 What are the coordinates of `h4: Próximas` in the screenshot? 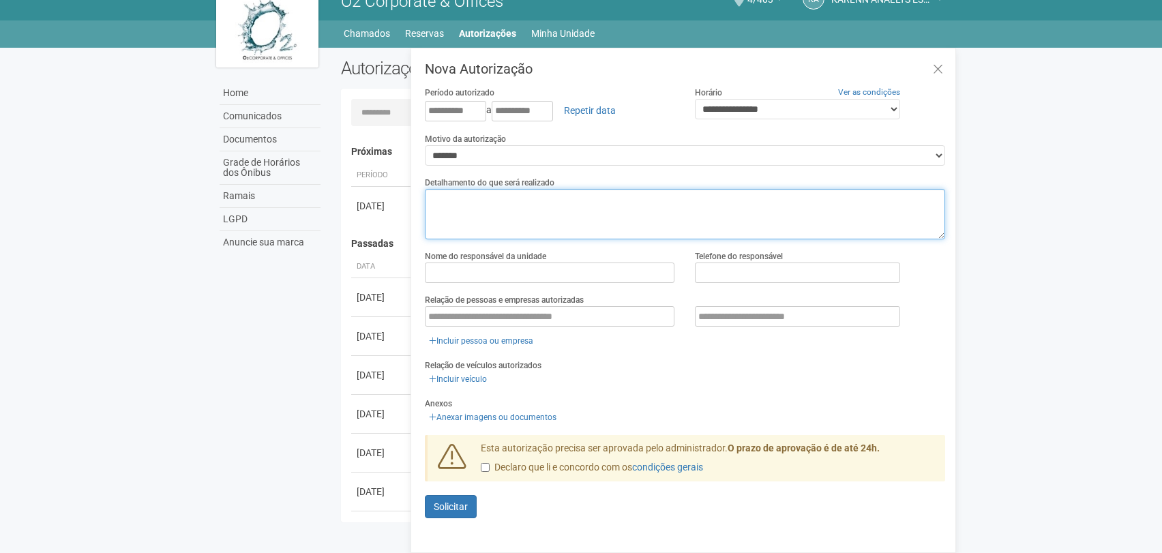 It's located at (643, 151).